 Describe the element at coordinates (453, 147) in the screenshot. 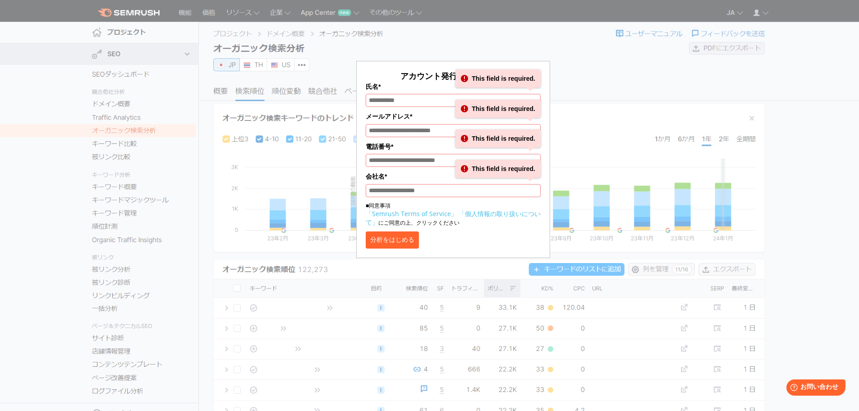

I see `label: 電話番号*` at that location.